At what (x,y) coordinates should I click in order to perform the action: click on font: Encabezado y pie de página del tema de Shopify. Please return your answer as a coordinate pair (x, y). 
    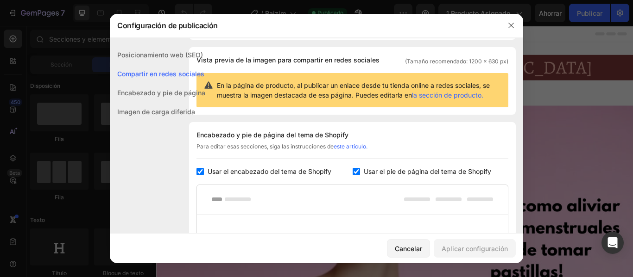
    Looking at the image, I should click on (272, 135).